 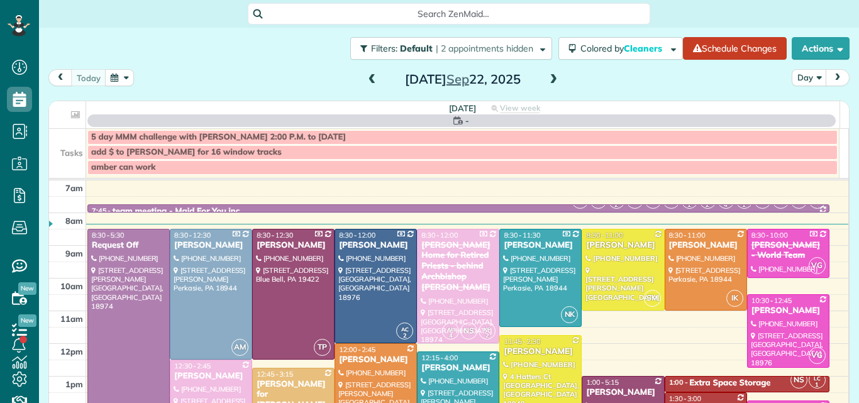 What do you see at coordinates (458, 79) in the screenshot?
I see `span: Sep` at bounding box center [458, 79].